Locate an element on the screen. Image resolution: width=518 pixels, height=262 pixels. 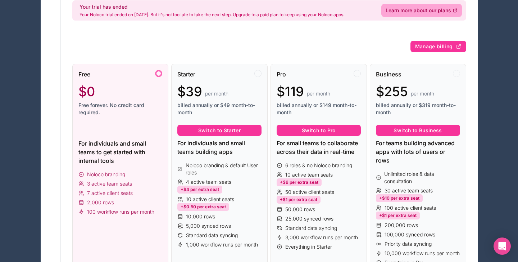
span: $119 is located at coordinates (291, 91).